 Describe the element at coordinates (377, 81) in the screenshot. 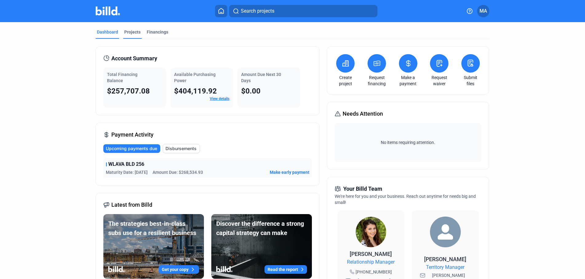

I see `a: Request financing` at that location.